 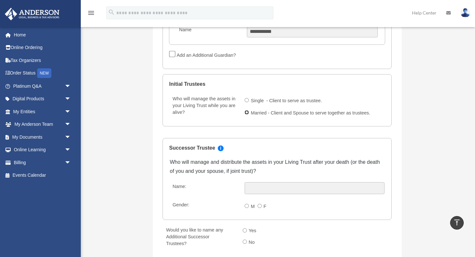 What do you see at coordinates (32, 14) in the screenshot?
I see `img: Anderson Advisors Platinum Portal` at bounding box center [32, 14].